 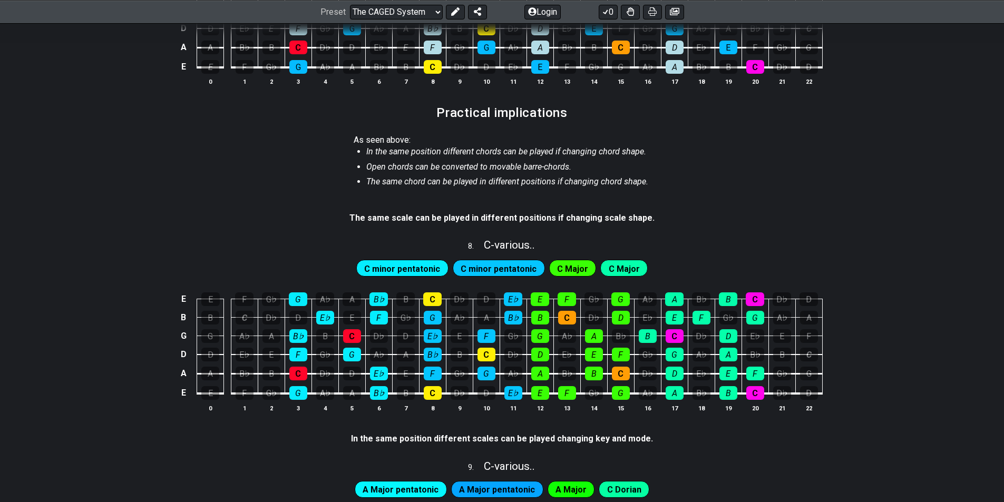 What do you see at coordinates (808, 408) in the screenshot?
I see `th: 22` at bounding box center [808, 408].